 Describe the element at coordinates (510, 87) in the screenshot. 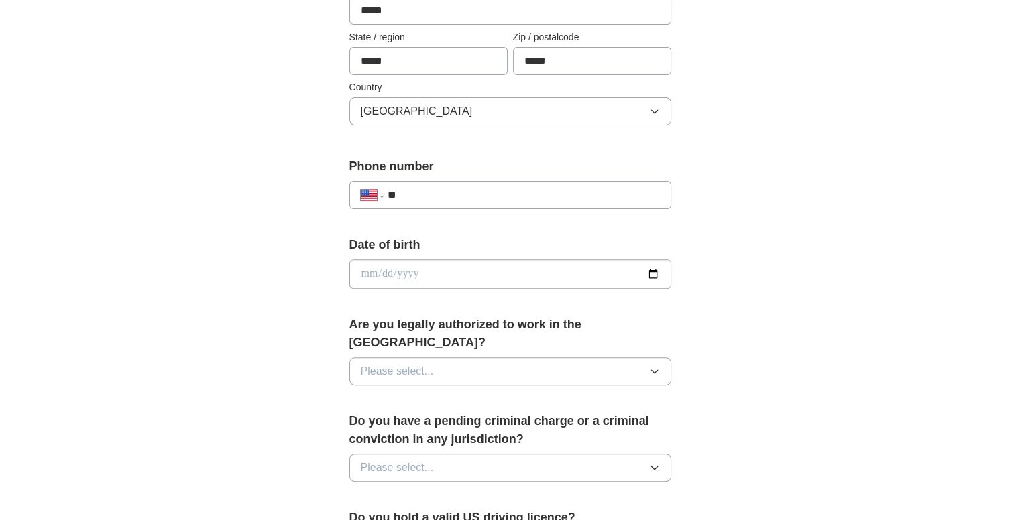

I see `label: Country` at that location.